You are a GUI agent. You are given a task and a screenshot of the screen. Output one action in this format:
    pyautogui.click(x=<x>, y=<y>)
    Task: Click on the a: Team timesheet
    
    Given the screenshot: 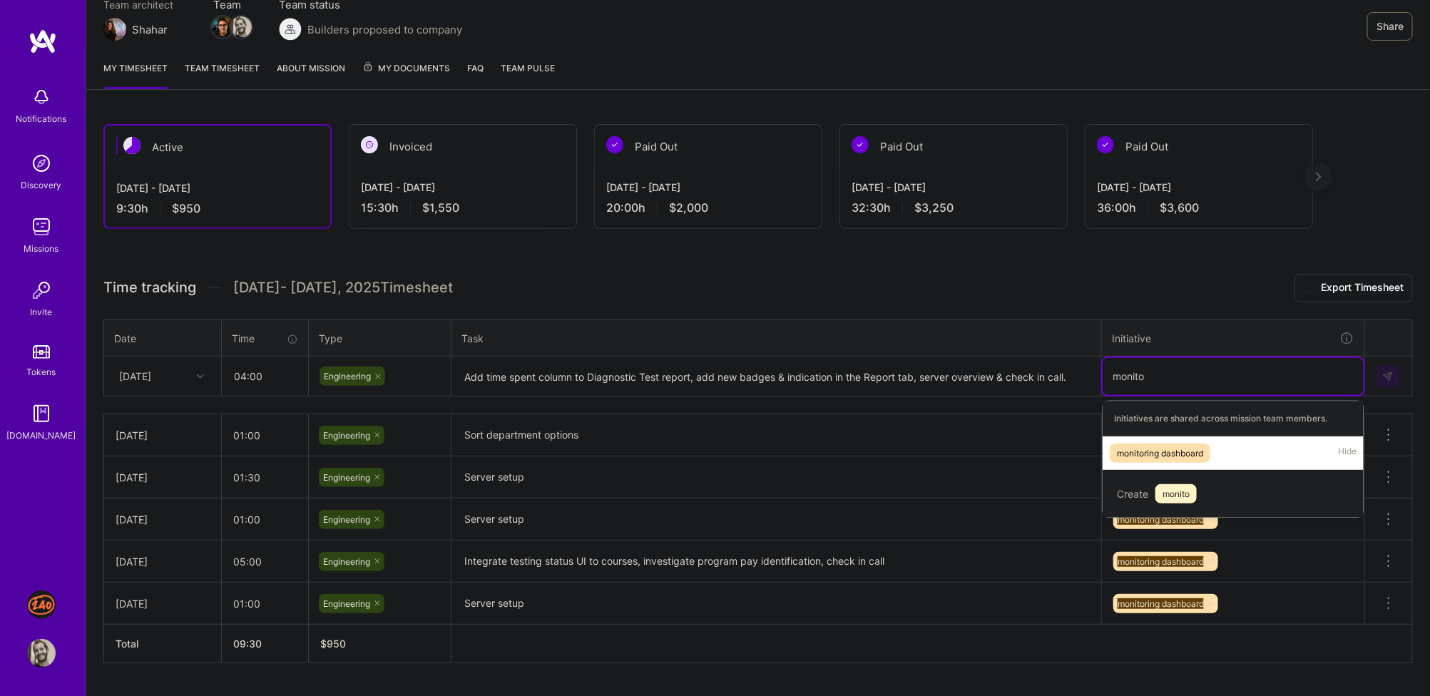 What is the action you would take?
    pyautogui.click(x=222, y=75)
    